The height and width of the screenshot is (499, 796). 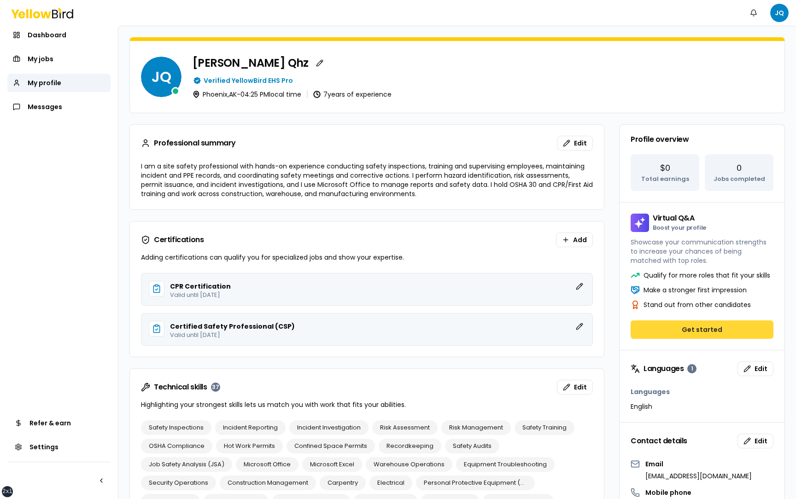 What do you see at coordinates (391, 483) in the screenshot?
I see `div: Electrical` at bounding box center [391, 483].